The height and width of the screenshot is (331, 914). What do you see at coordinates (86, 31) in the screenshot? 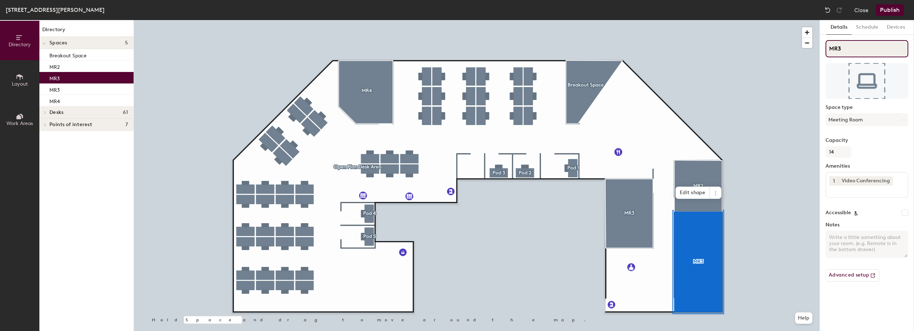
I see `h1: Directory` at bounding box center [86, 31].